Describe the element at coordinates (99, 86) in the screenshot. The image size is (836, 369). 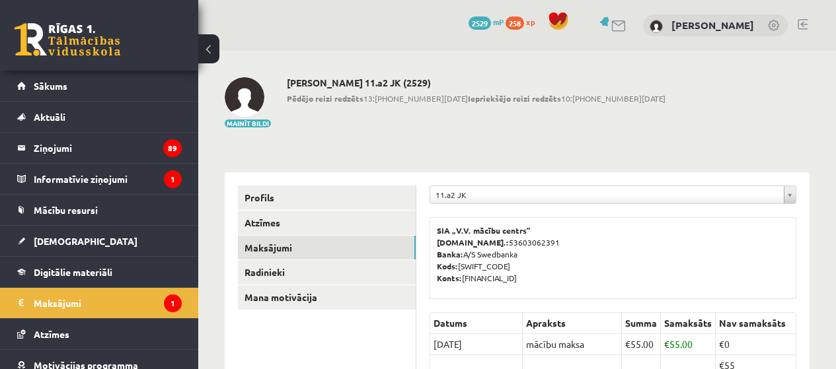
I see `a: Sākums` at that location.